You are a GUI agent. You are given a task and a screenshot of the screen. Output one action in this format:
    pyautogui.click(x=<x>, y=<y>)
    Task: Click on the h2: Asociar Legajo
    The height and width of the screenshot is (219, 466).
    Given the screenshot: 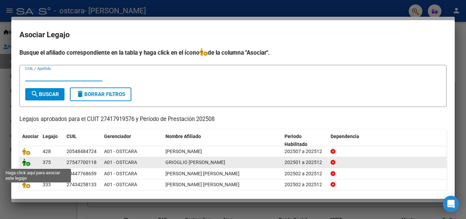 What is the action you would take?
    pyautogui.click(x=233, y=35)
    